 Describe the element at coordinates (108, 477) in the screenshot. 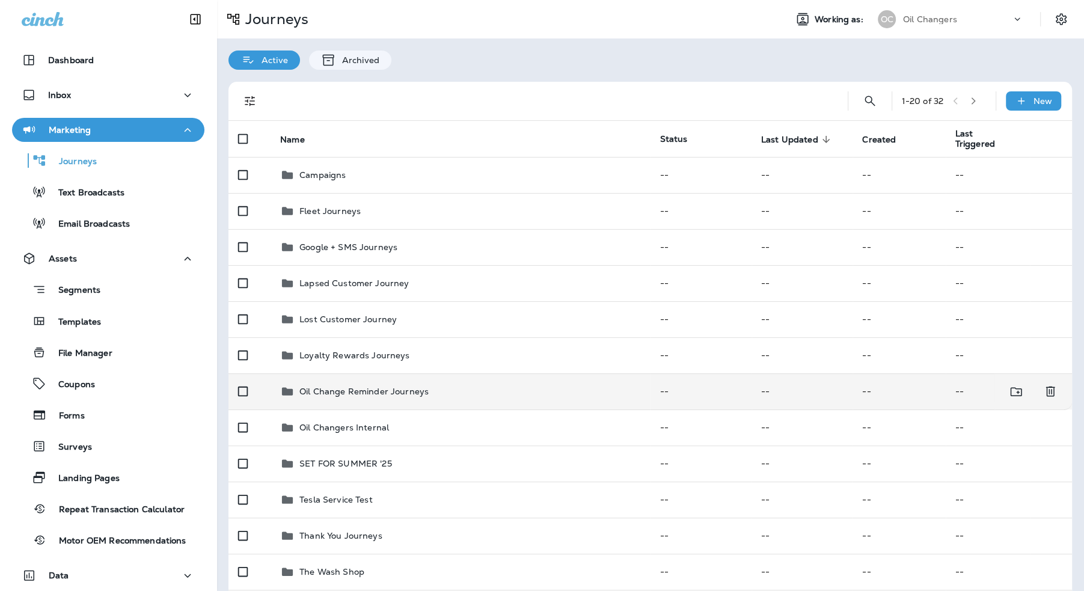

I see `button: Landing Pages` at that location.